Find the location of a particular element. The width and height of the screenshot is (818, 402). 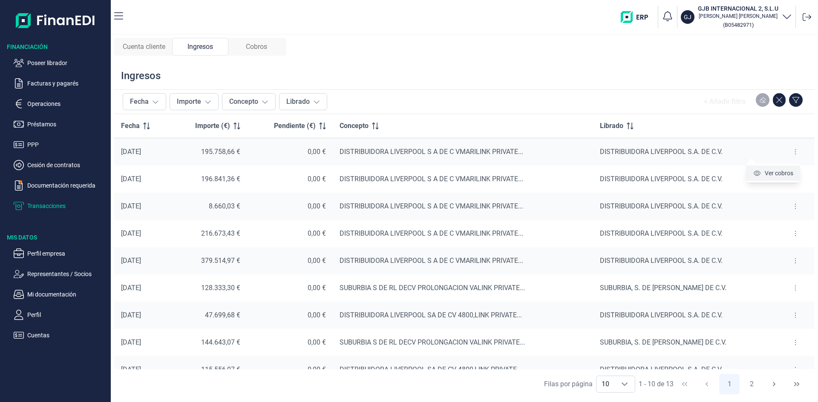

button: Cesión de contratos is located at coordinates (60, 165).